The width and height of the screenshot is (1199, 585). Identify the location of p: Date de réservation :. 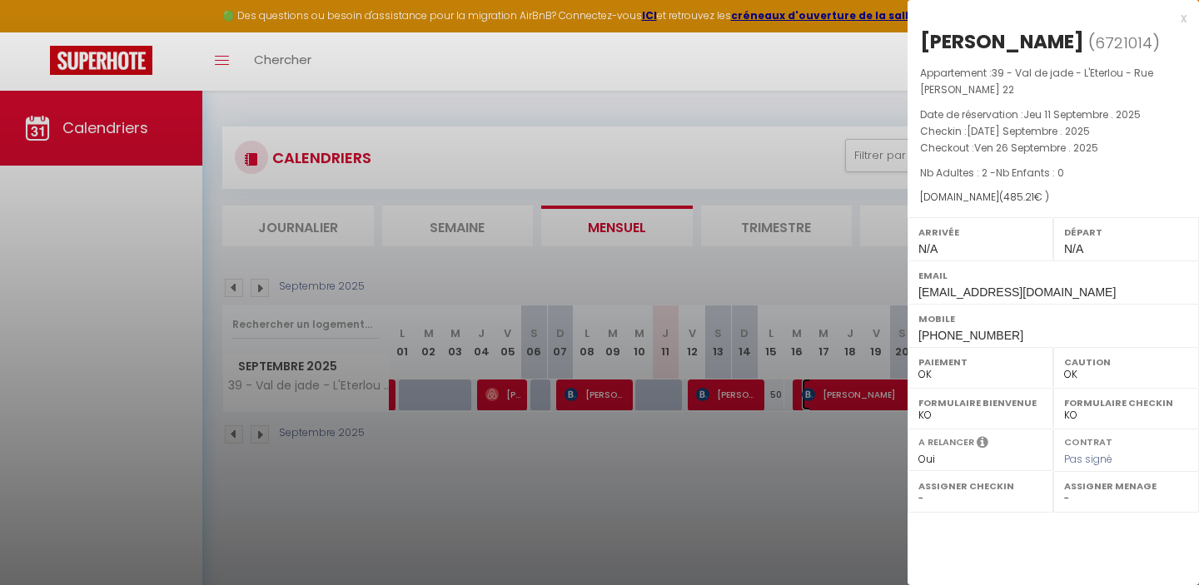
(1053, 115).